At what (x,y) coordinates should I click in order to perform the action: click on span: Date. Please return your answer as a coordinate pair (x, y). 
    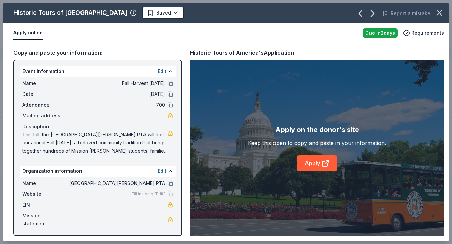
    Looking at the image, I should click on (45, 94).